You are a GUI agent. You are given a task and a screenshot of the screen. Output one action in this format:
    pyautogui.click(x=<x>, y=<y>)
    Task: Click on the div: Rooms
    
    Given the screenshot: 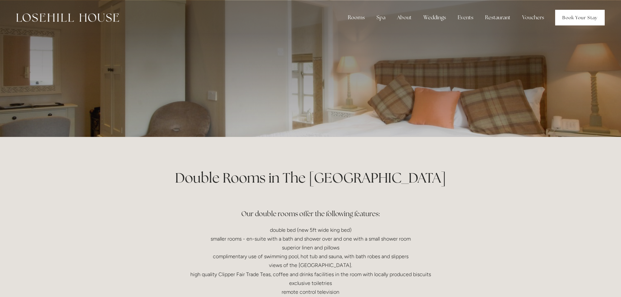 What is the action you would take?
    pyautogui.click(x=356, y=18)
    